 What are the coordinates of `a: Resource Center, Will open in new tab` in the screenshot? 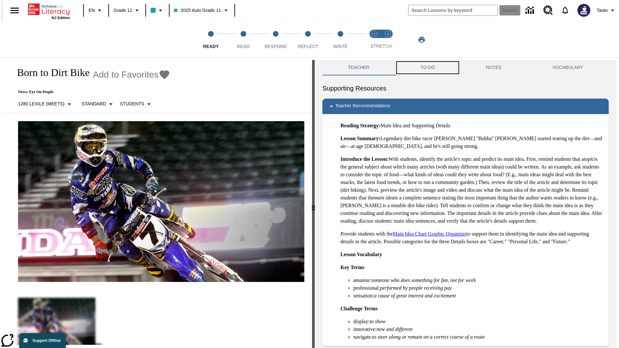 It's located at (548, 10).